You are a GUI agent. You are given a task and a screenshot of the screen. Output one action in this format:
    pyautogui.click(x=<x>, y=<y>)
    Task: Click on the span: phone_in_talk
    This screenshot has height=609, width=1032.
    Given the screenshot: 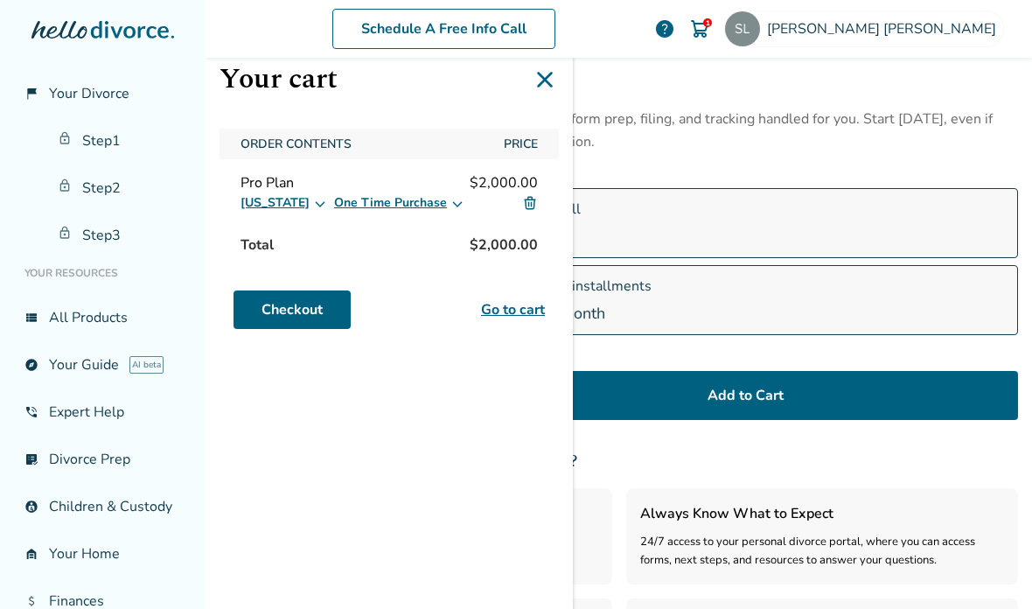 What is the action you would take?
    pyautogui.click(x=31, y=412)
    